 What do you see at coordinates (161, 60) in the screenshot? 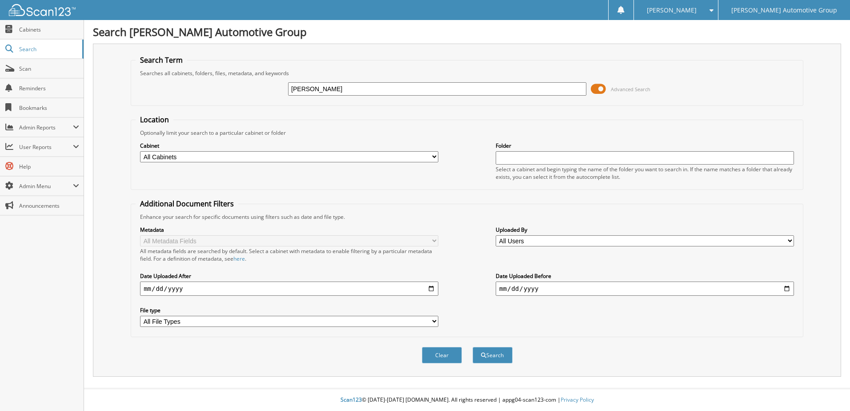
I see `legend: Search Term` at bounding box center [161, 60].